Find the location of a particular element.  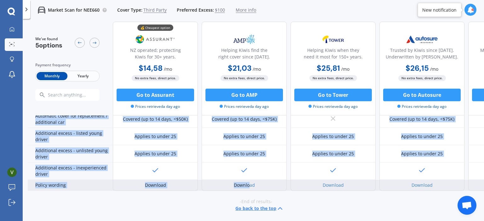

span: -End of results- is located at coordinates (256, 202).